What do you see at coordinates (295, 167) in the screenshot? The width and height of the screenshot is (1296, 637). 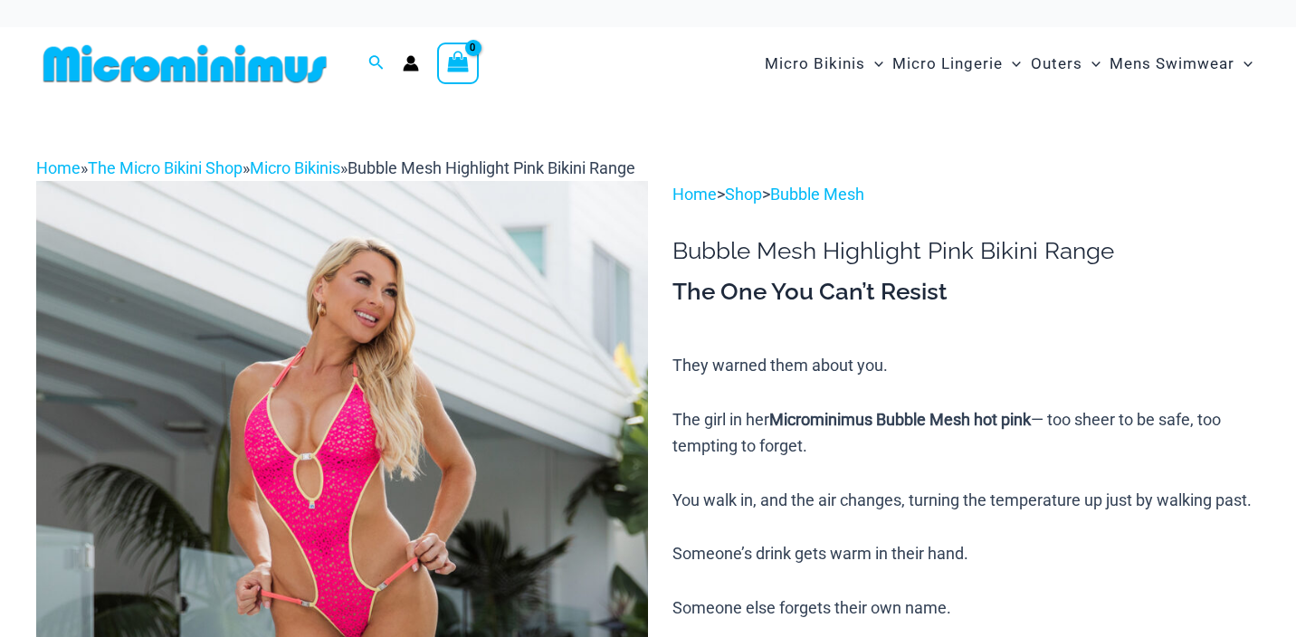 I see `a: Micro Bikinis` at bounding box center [295, 167].